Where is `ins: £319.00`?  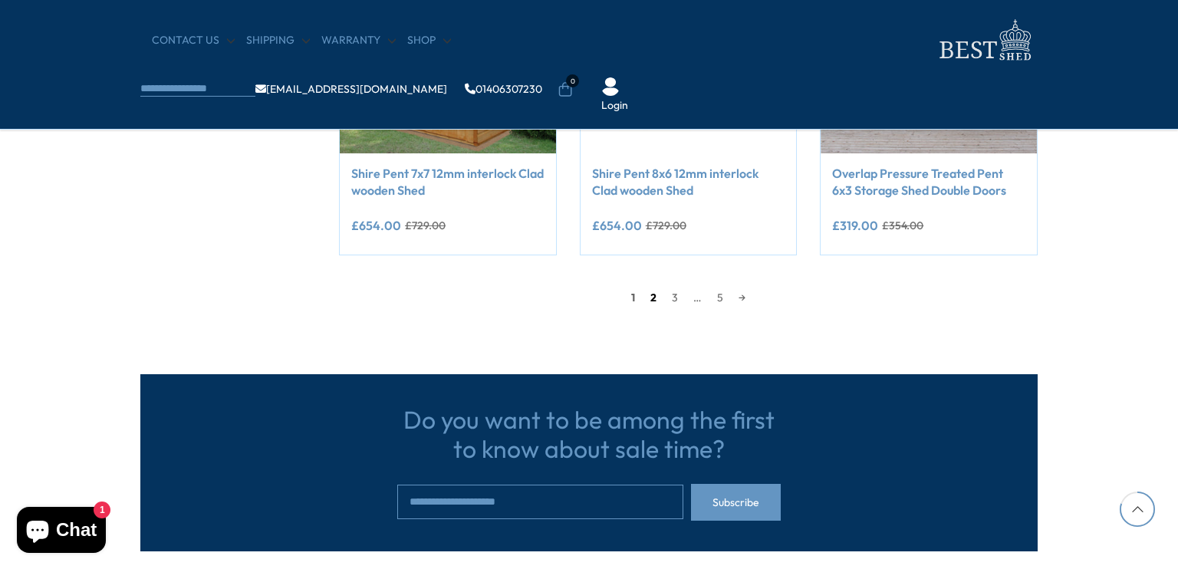 ins: £319.00 is located at coordinates (855, 226).